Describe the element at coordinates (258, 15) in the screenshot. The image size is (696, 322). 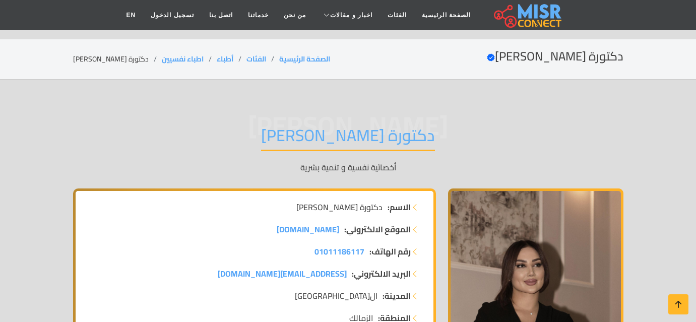
I see `a: خدماتنا` at that location.